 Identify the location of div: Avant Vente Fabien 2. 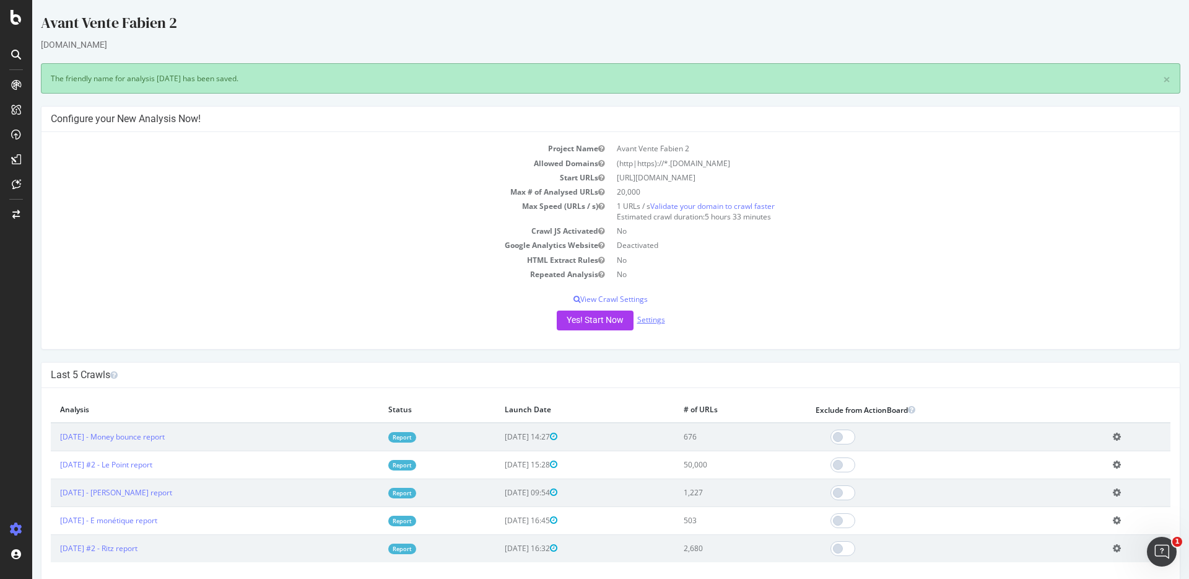
(579, 25).